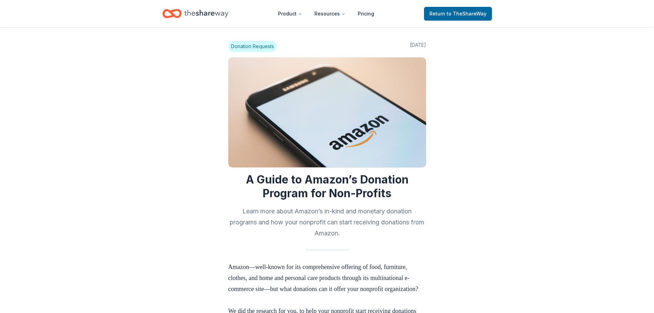 The image size is (654, 313). Describe the element at coordinates (366, 14) in the screenshot. I see `a: Pricing` at that location.